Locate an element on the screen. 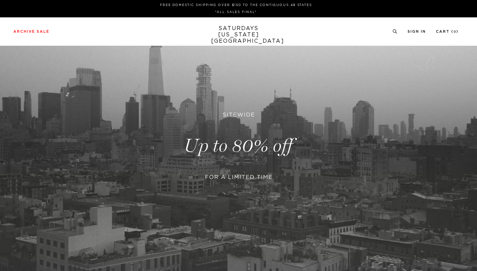 This screenshot has width=477, height=271. p: *ALL SALES FINAL* is located at coordinates (236, 12).